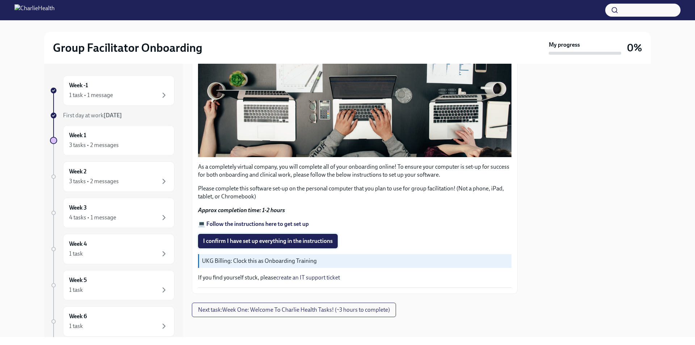 The image size is (695, 345). I want to click on a: Week 51 task, so click(112, 285).